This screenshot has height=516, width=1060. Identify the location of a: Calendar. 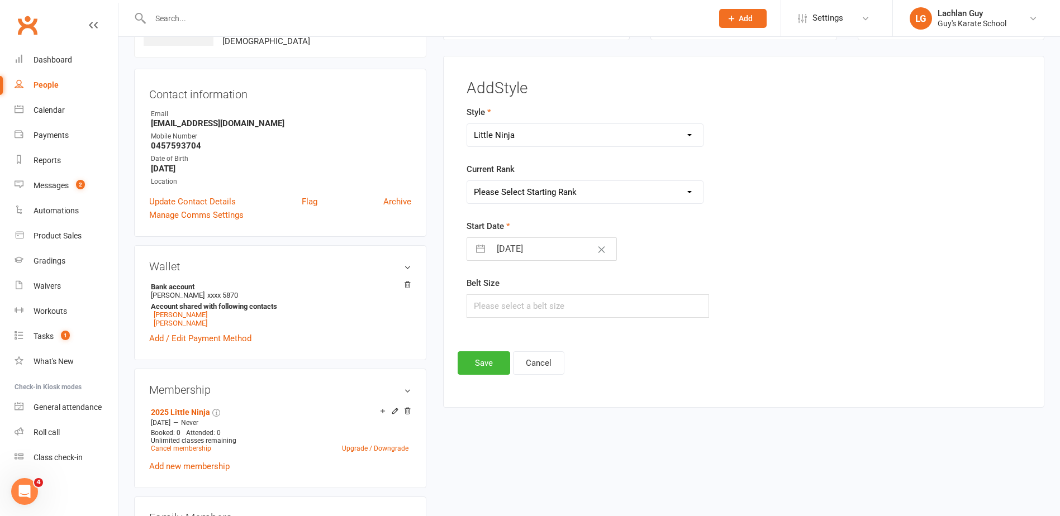
(66, 110).